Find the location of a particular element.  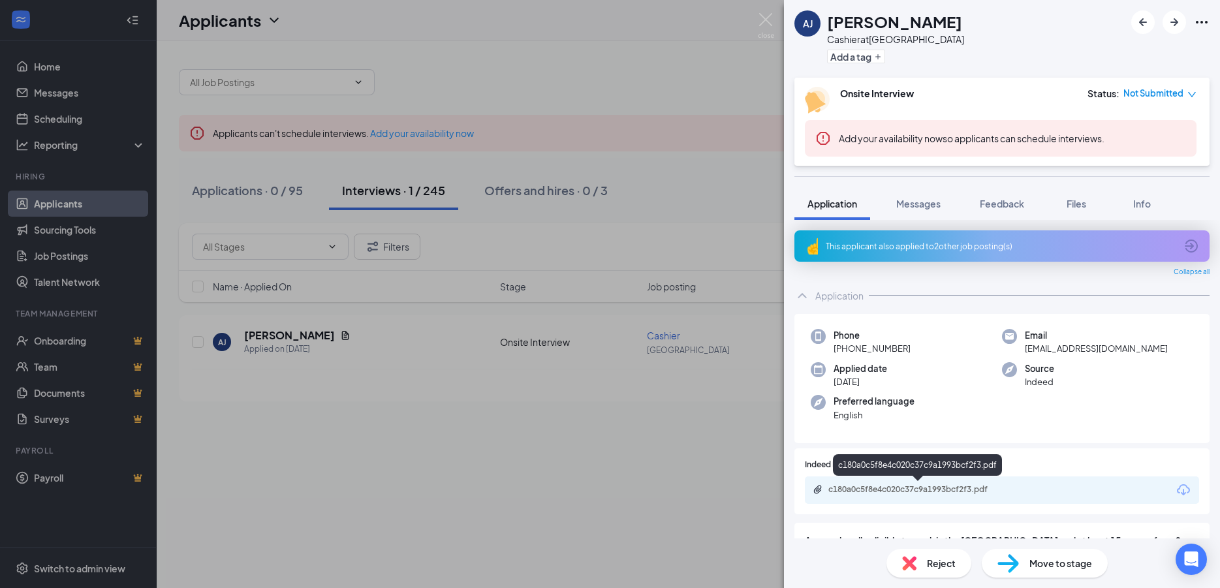

svg: ChevronUp is located at coordinates (802, 296).